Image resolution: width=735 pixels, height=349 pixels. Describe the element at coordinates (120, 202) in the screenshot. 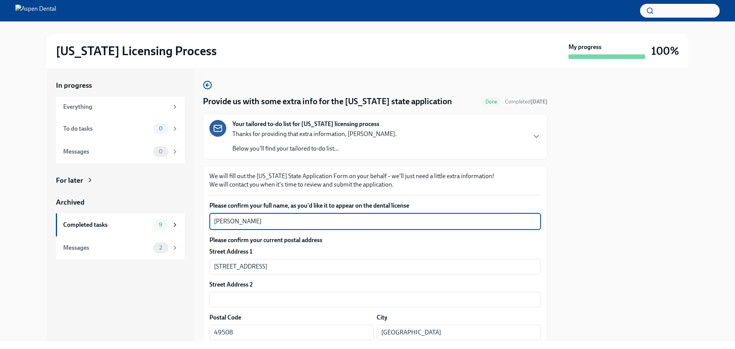

I see `a: Archived` at that location.